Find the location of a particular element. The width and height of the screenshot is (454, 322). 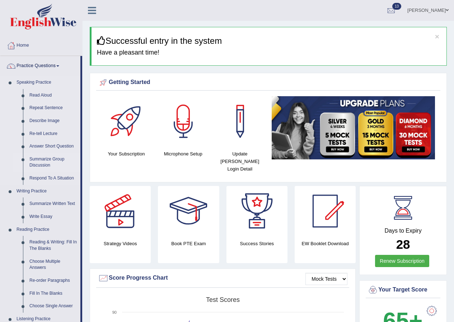

a: Speaking Practice is located at coordinates (47, 83).